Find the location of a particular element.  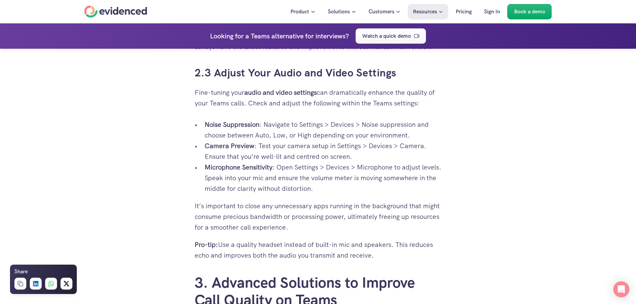

p: Pricing is located at coordinates (464, 12).